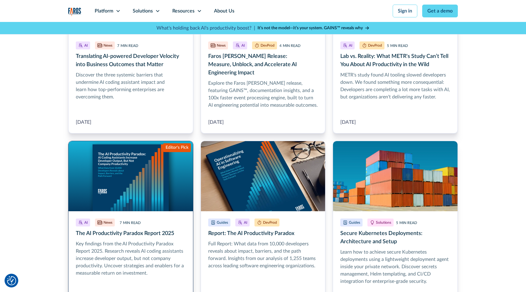 Image resolution: width=526 pixels, height=292 pixels. I want to click on div: Resources, so click(183, 11).